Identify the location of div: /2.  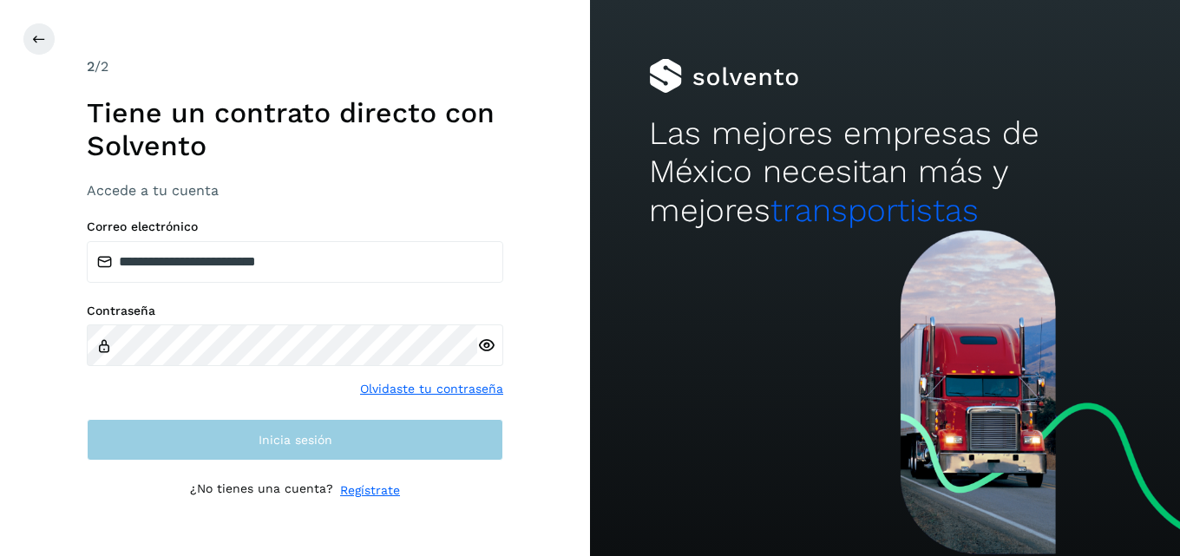
(295, 67).